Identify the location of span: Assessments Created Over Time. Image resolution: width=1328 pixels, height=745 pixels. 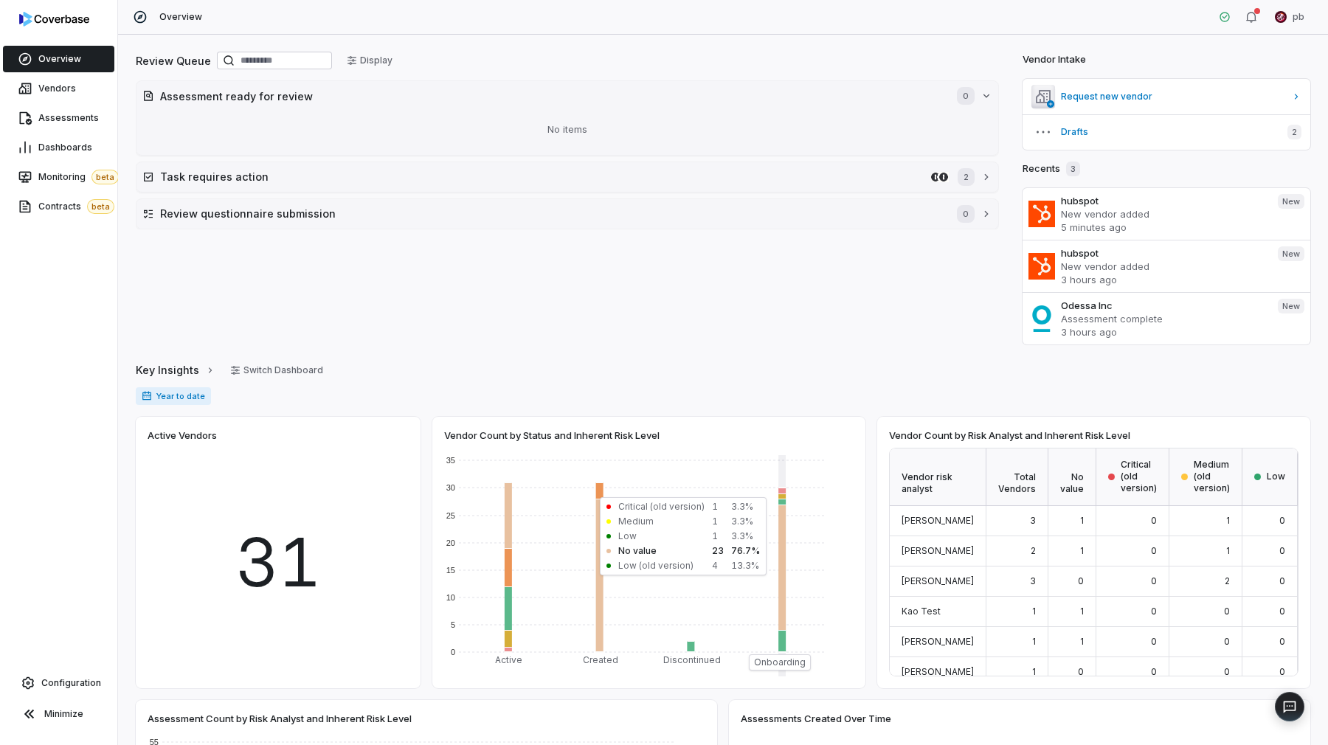
(816, 719).